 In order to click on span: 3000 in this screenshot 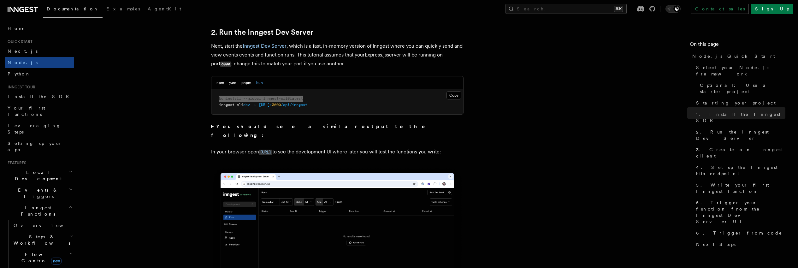, I will do `click(276, 105)`.